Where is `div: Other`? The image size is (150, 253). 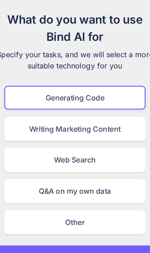 div: Other is located at coordinates (75, 207).